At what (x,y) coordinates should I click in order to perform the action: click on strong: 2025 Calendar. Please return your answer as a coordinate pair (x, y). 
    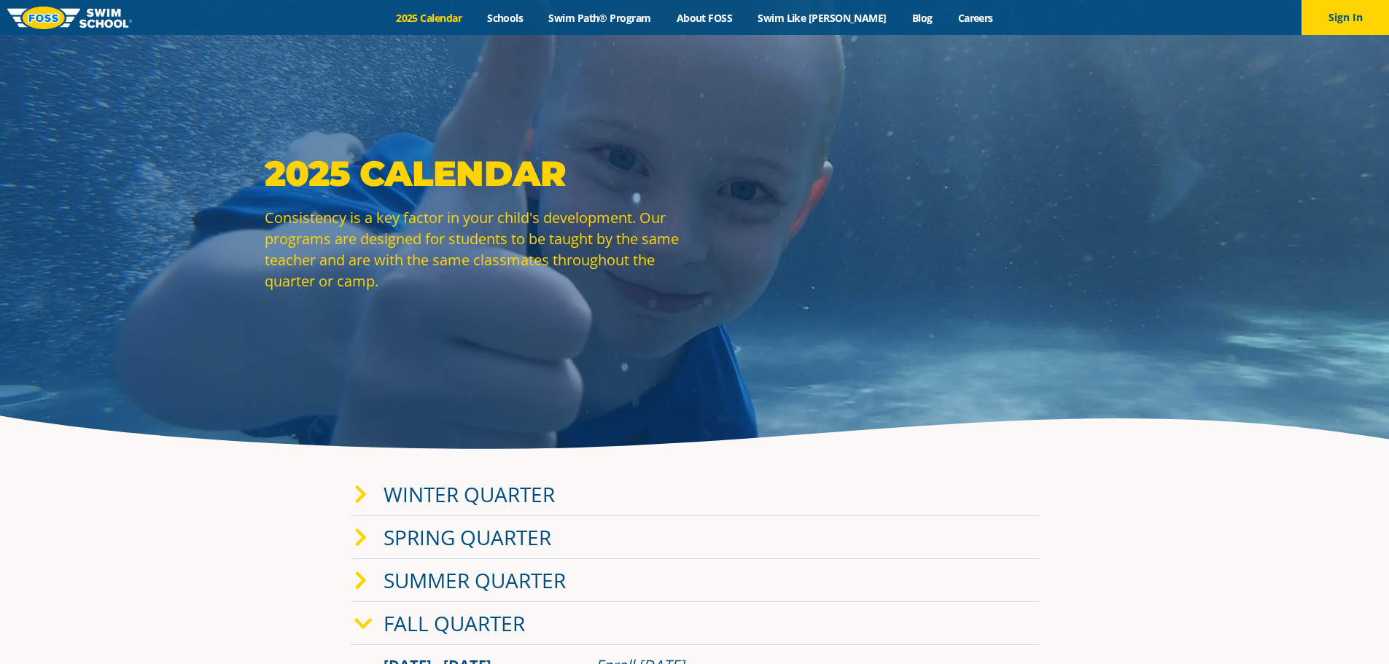
    Looking at the image, I should click on (415, 174).